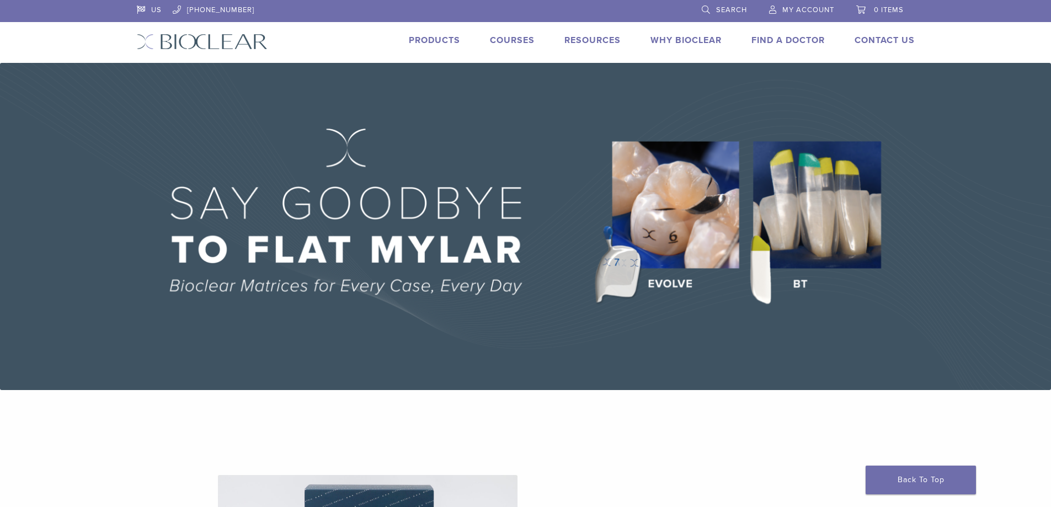 The width and height of the screenshot is (1051, 507). Describe the element at coordinates (884, 40) in the screenshot. I see `a: Contact Us` at that location.